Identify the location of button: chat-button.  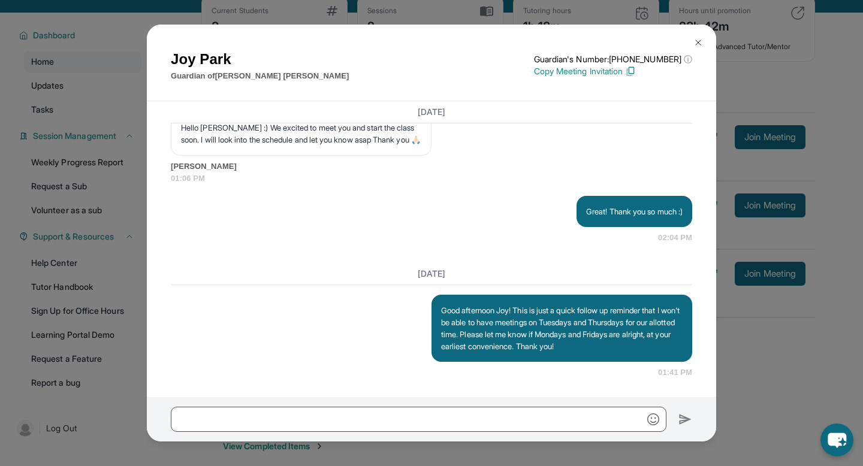
(836, 440).